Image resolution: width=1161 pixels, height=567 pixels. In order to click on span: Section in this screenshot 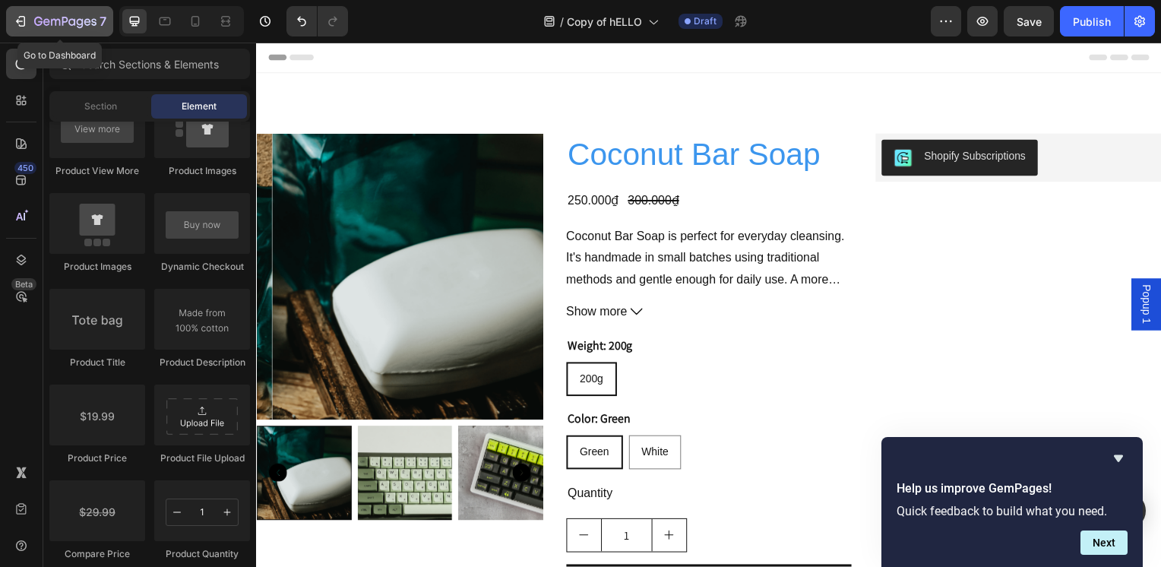, I will do `click(100, 106)`.